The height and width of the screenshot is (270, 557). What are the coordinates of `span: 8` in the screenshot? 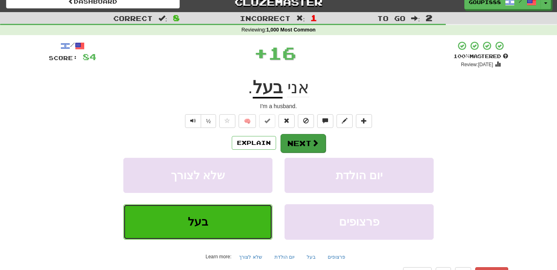 It's located at (176, 18).